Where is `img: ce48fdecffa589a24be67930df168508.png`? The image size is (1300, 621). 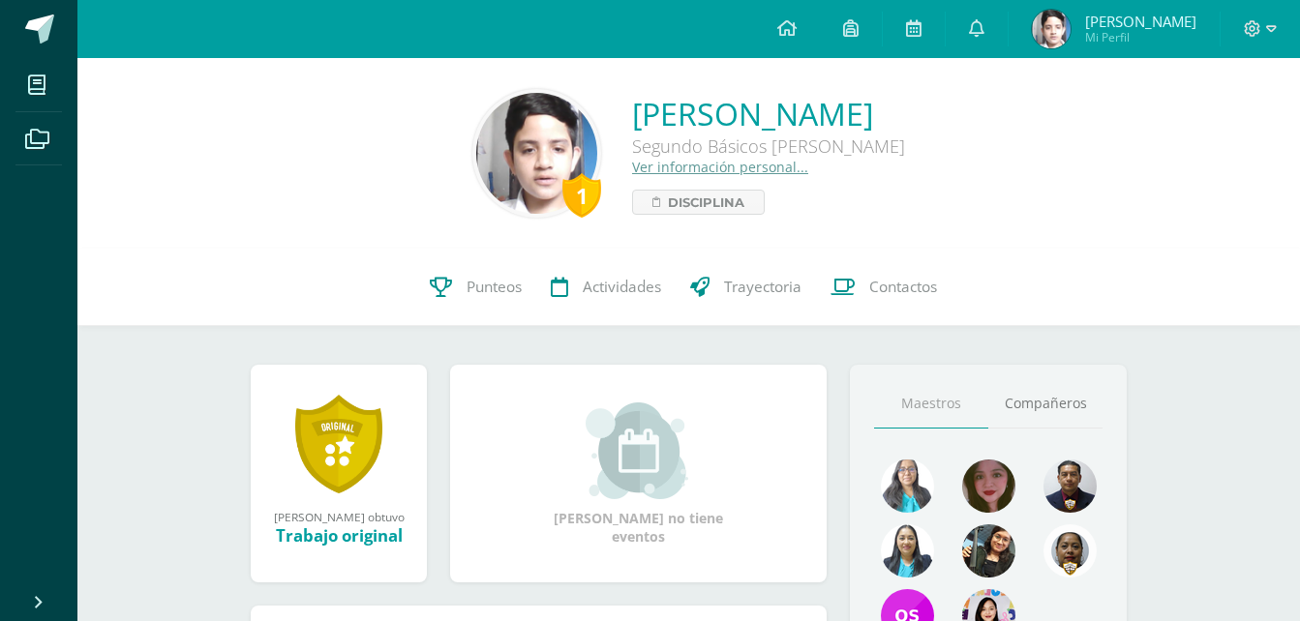 img: ce48fdecffa589a24be67930df168508.png is located at coordinates (907, 486).